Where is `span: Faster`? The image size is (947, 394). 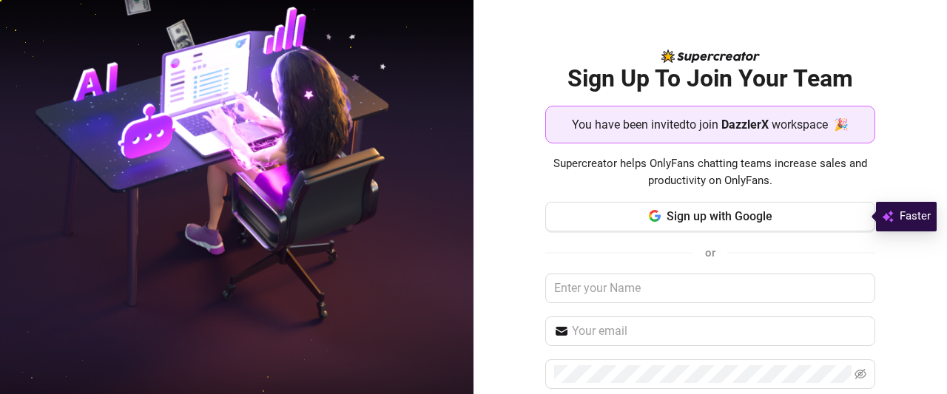
span: Faster is located at coordinates (915, 217).